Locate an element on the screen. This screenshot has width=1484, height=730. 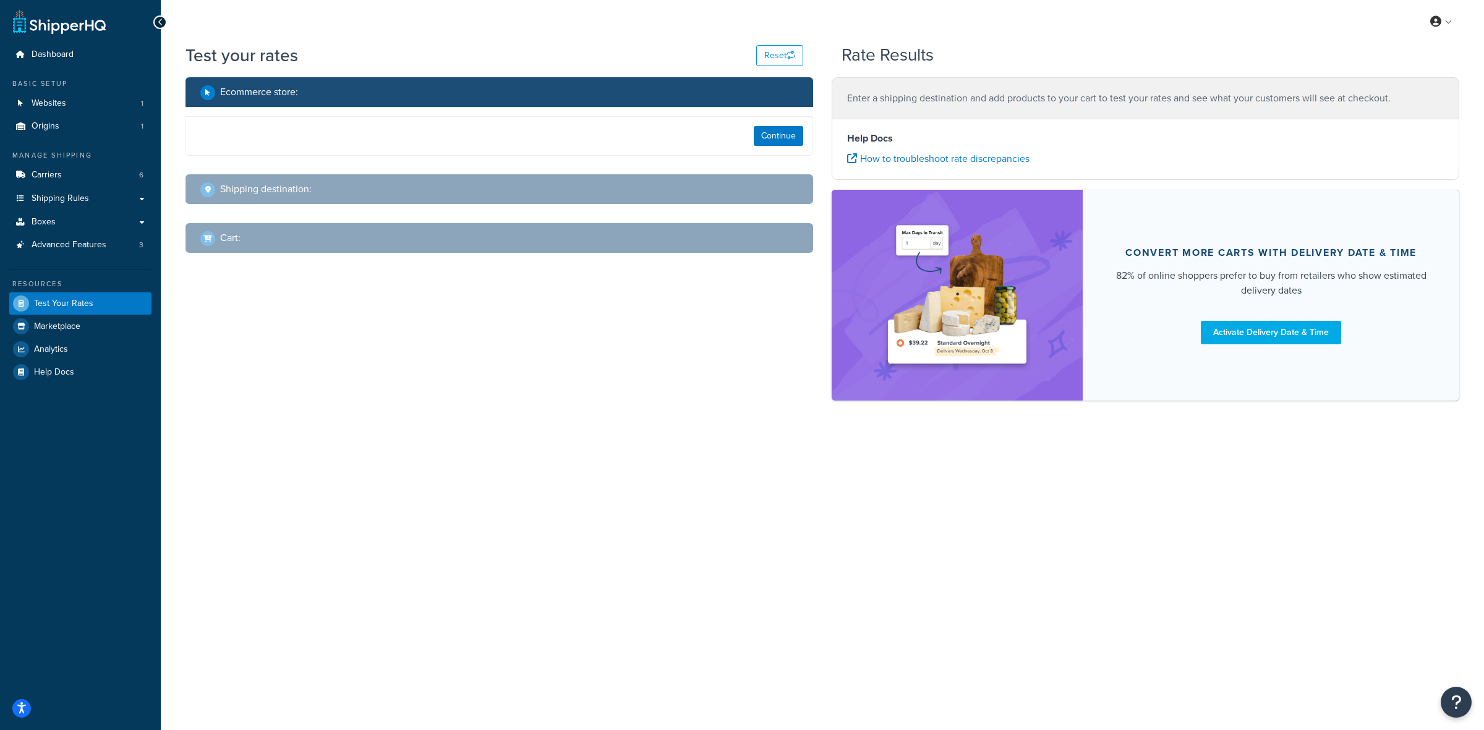
h2: Shipping destination : is located at coordinates (266, 189).